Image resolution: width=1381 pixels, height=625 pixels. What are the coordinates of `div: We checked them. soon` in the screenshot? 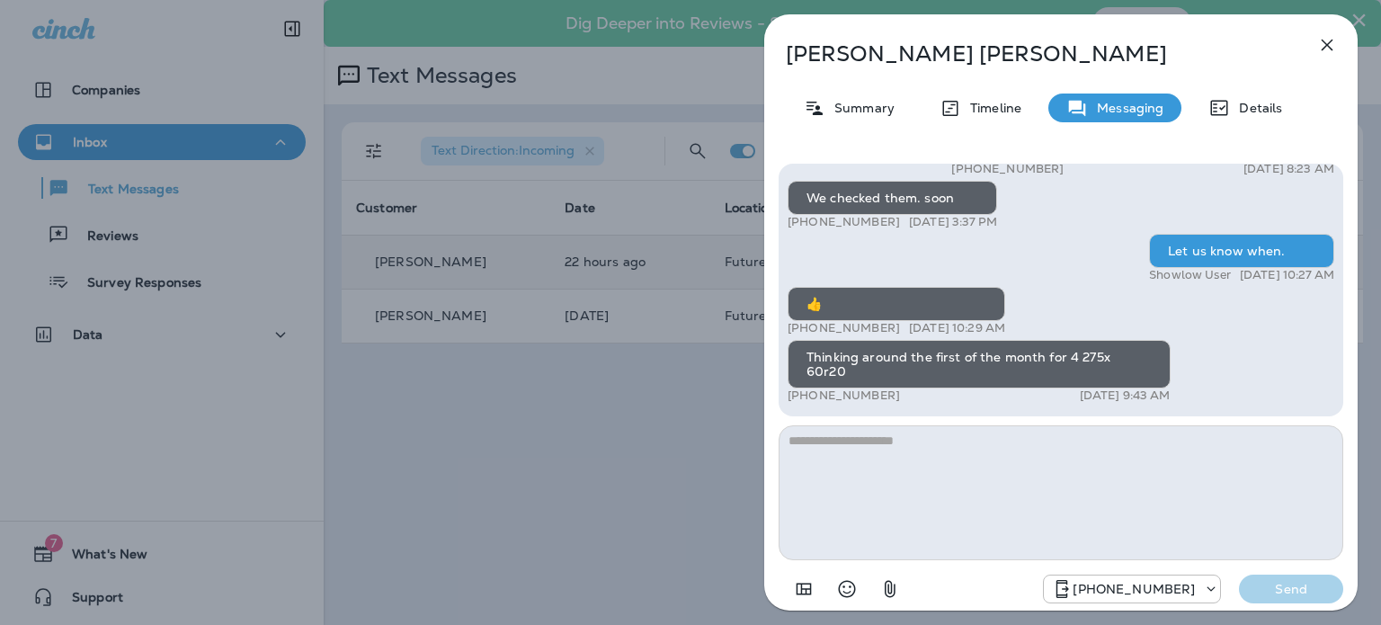 It's located at (892, 198).